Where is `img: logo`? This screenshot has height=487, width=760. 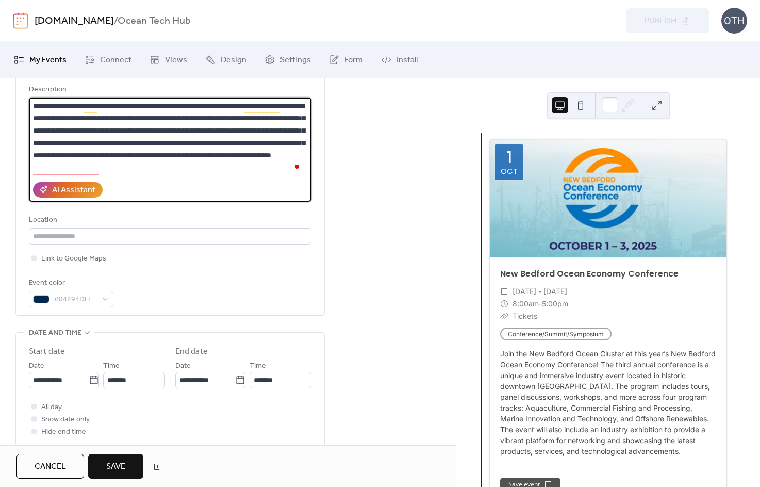
img: logo is located at coordinates (21, 21).